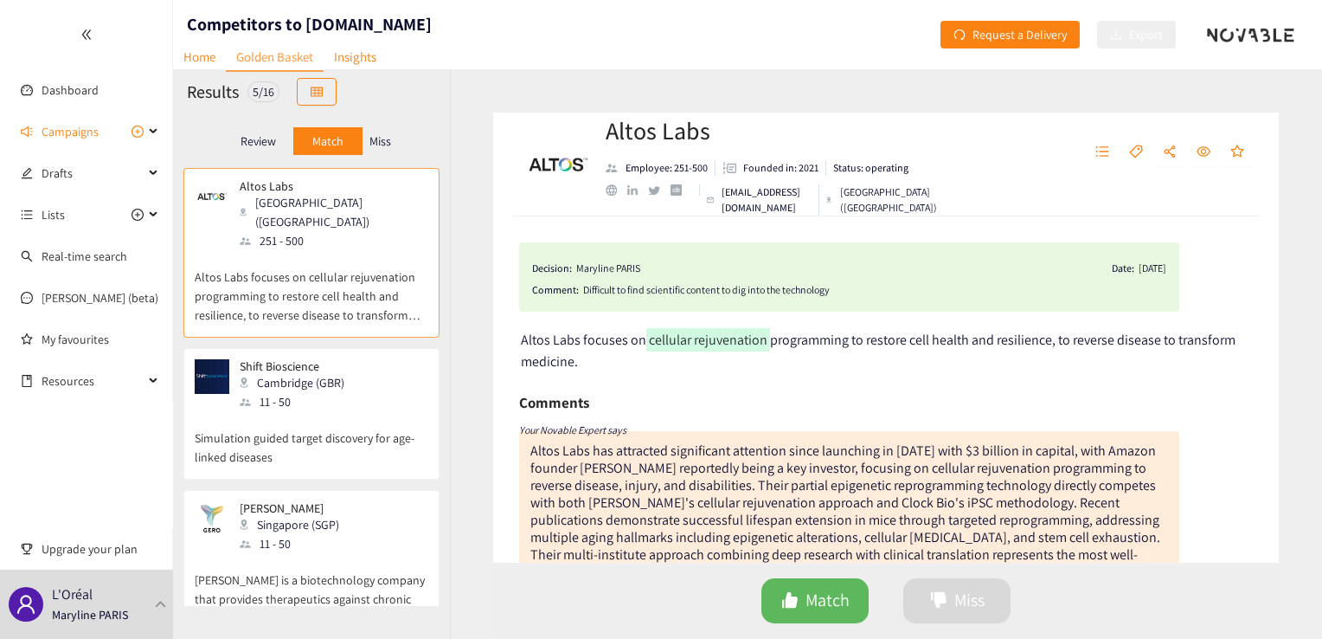 The image size is (1322, 639). Describe the element at coordinates (27, 132) in the screenshot. I see `span: sound` at that location.